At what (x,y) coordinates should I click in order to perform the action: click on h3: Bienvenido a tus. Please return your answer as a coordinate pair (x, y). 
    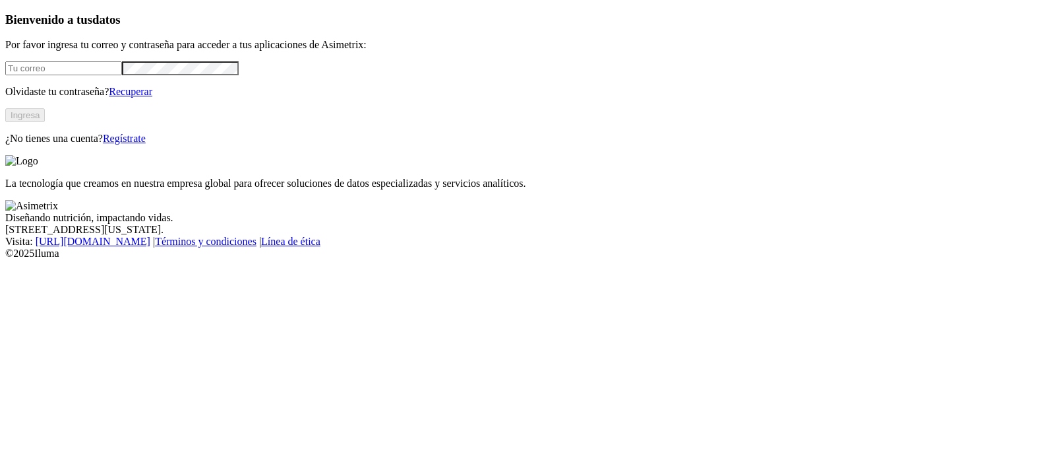
    Looking at the image, I should click on (528, 20).